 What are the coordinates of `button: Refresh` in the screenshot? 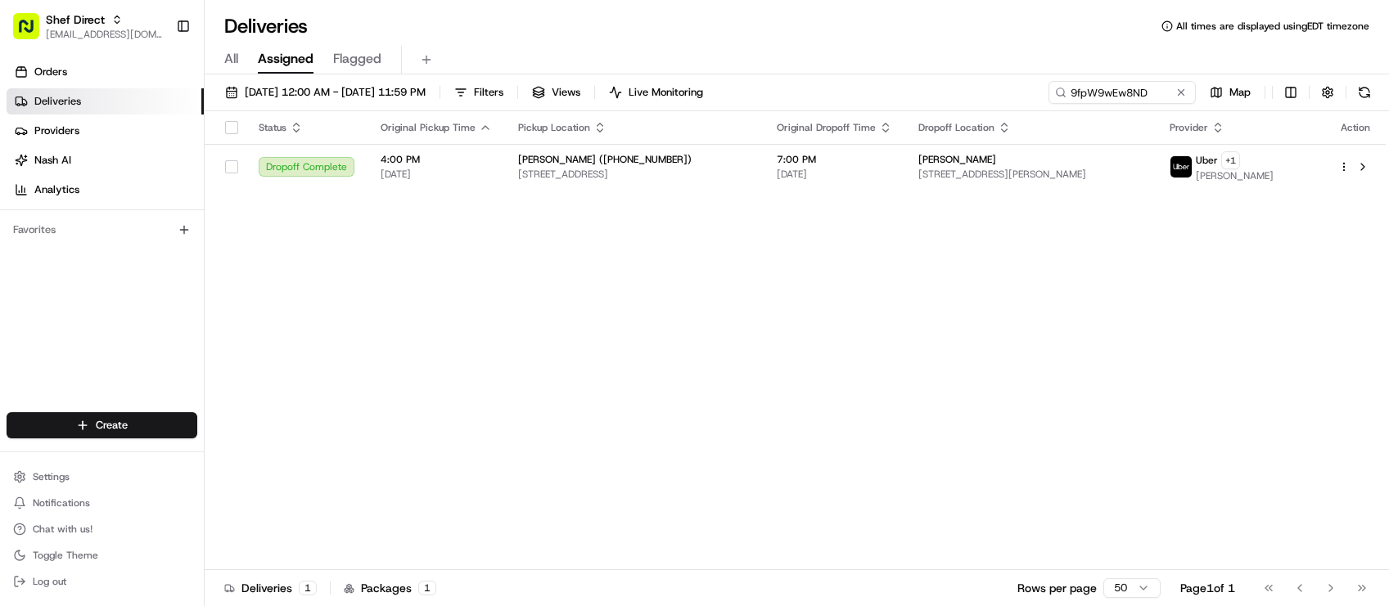 It's located at (1364, 92).